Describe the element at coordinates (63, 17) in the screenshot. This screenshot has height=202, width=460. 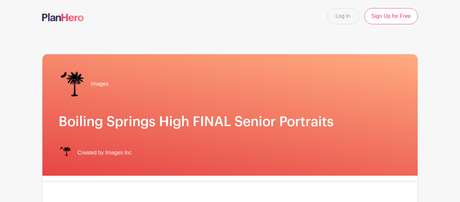
I see `img: logo-507f7623f17ff9eddc593b1ce0a138ce2505c220e1c5a4e2b4648c50719b7d32.svg` at that location.